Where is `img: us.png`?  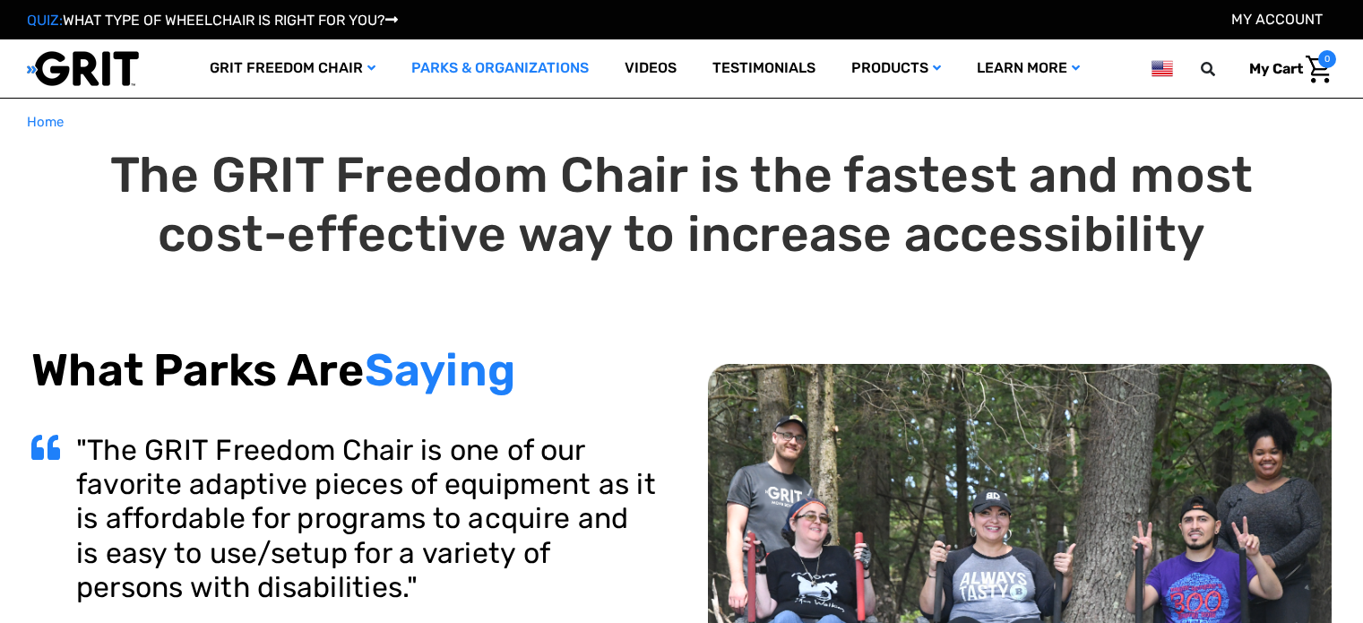
img: us.png is located at coordinates (1162, 68).